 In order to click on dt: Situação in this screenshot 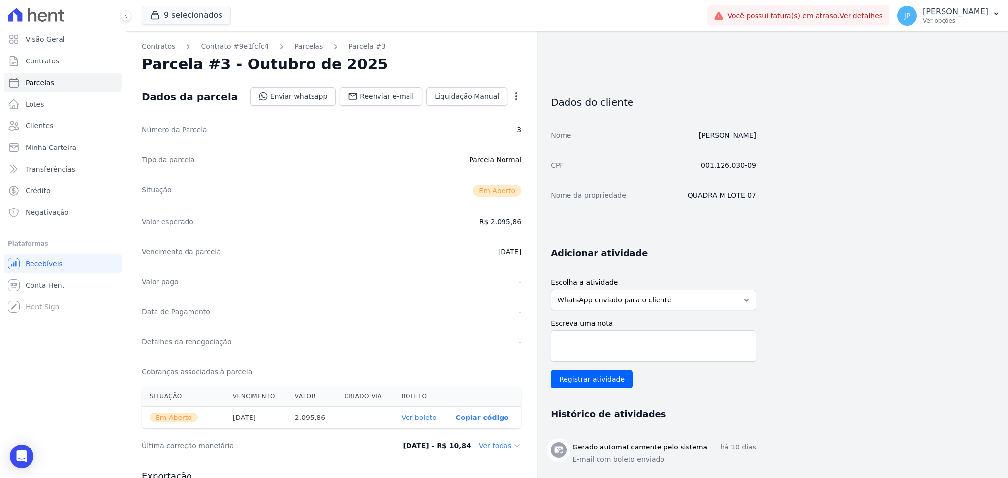, I will do `click(156, 191)`.